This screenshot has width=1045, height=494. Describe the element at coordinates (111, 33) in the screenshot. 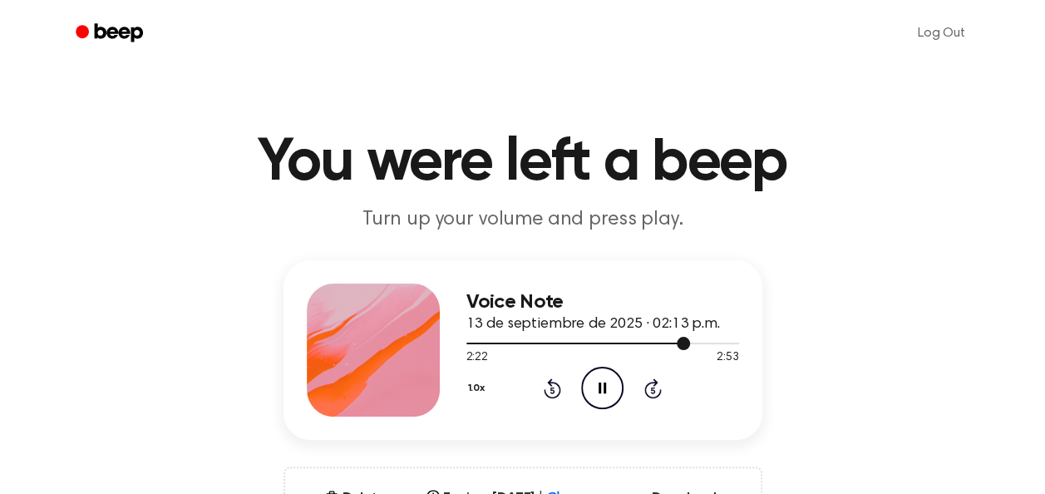

I see `a: Beep` at that location.